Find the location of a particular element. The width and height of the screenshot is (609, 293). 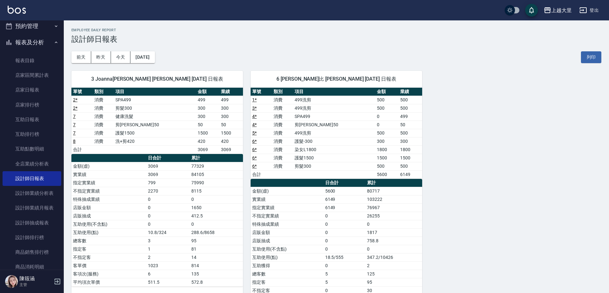

a: 設計師抽成報表 is located at coordinates (32, 223).